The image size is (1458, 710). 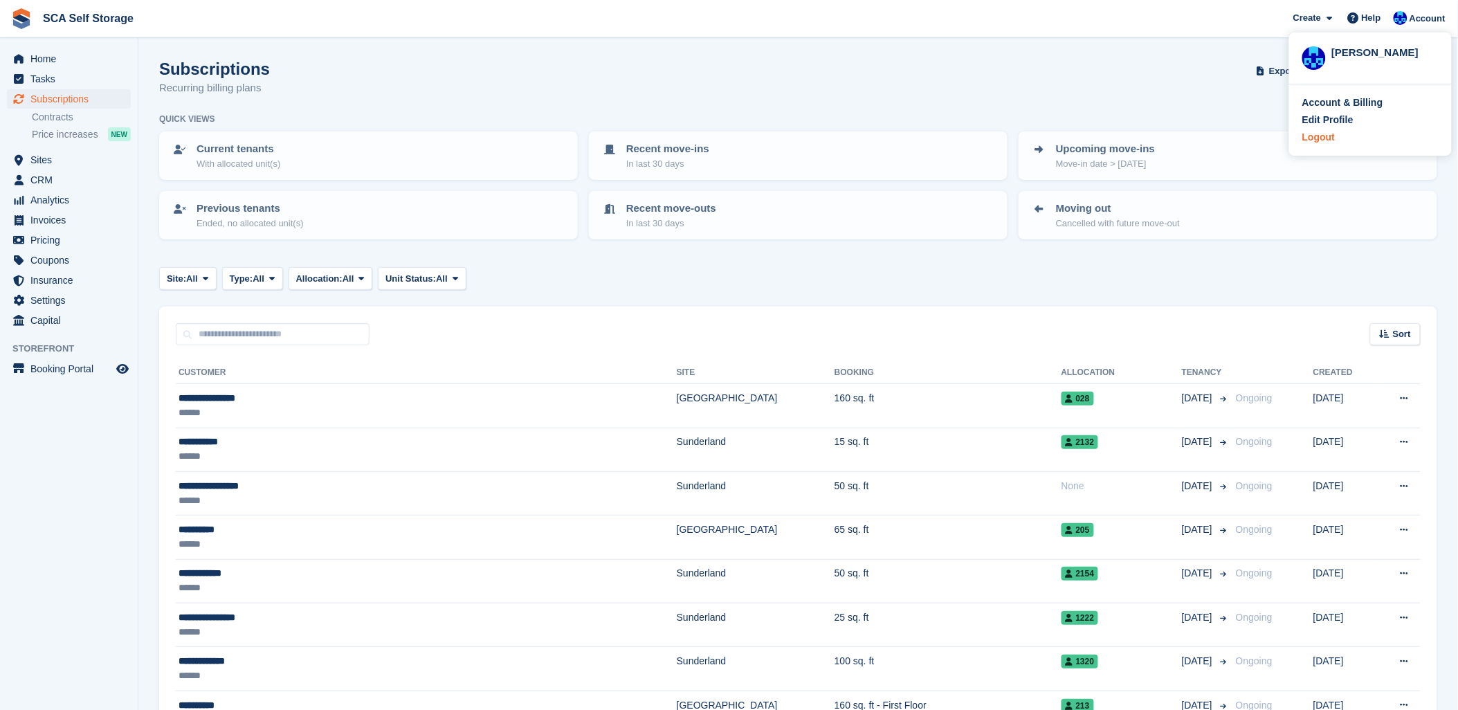 What do you see at coordinates (948, 537) in the screenshot?
I see `td: 65 sq. ft` at bounding box center [948, 537].